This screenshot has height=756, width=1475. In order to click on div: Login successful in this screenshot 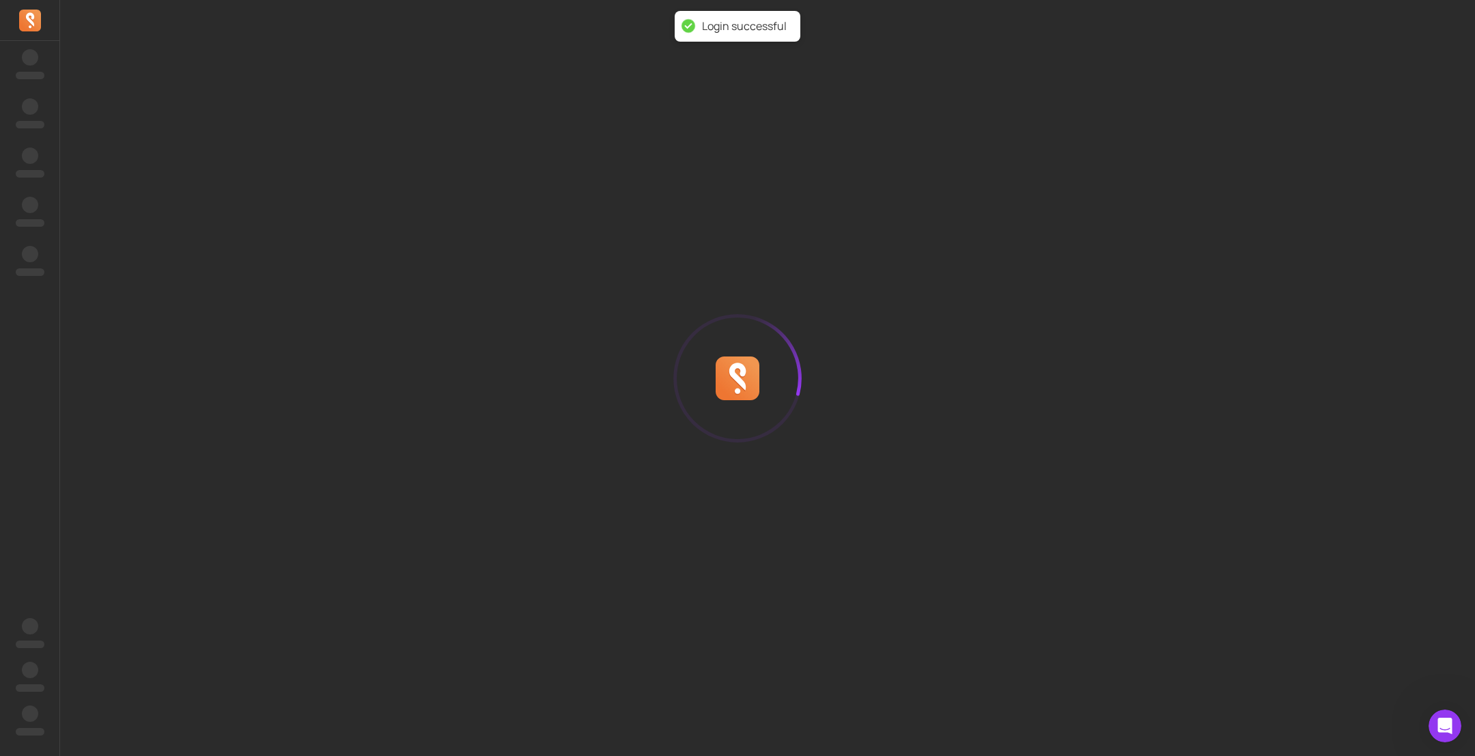, I will do `click(744, 26)`.